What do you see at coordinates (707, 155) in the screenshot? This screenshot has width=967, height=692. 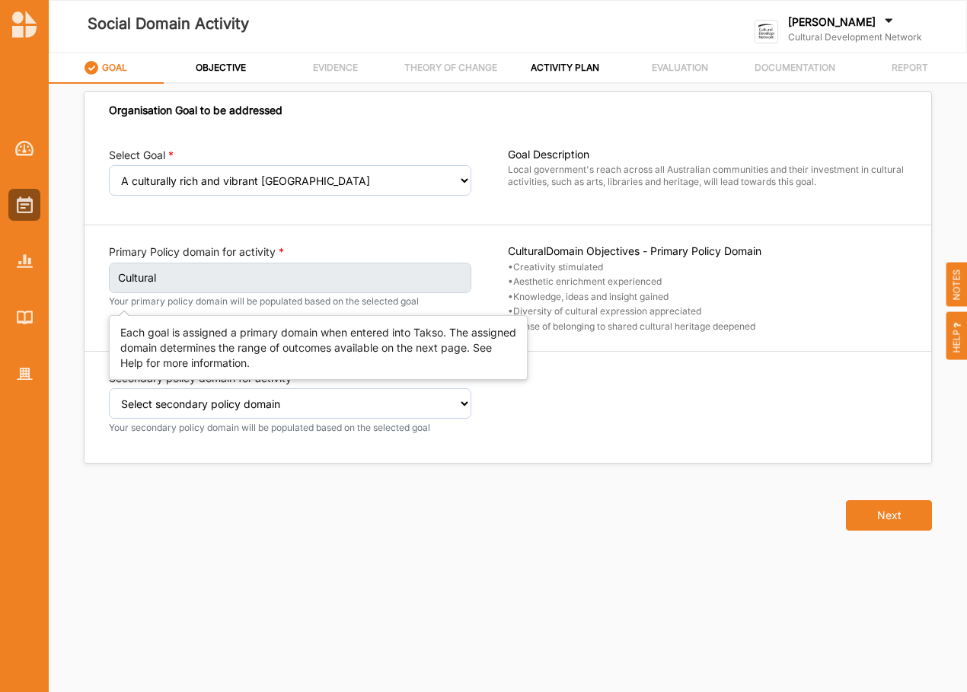 I see `label: Goal Description` at bounding box center [707, 155].